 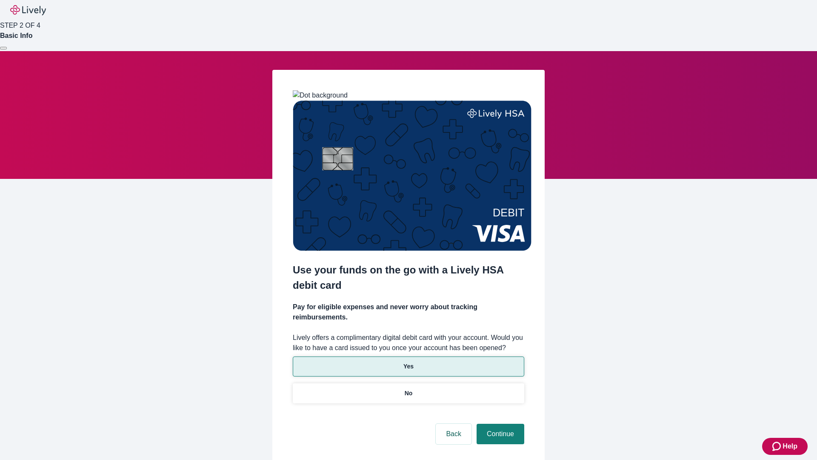 I want to click on p: No, so click(x=409, y=393).